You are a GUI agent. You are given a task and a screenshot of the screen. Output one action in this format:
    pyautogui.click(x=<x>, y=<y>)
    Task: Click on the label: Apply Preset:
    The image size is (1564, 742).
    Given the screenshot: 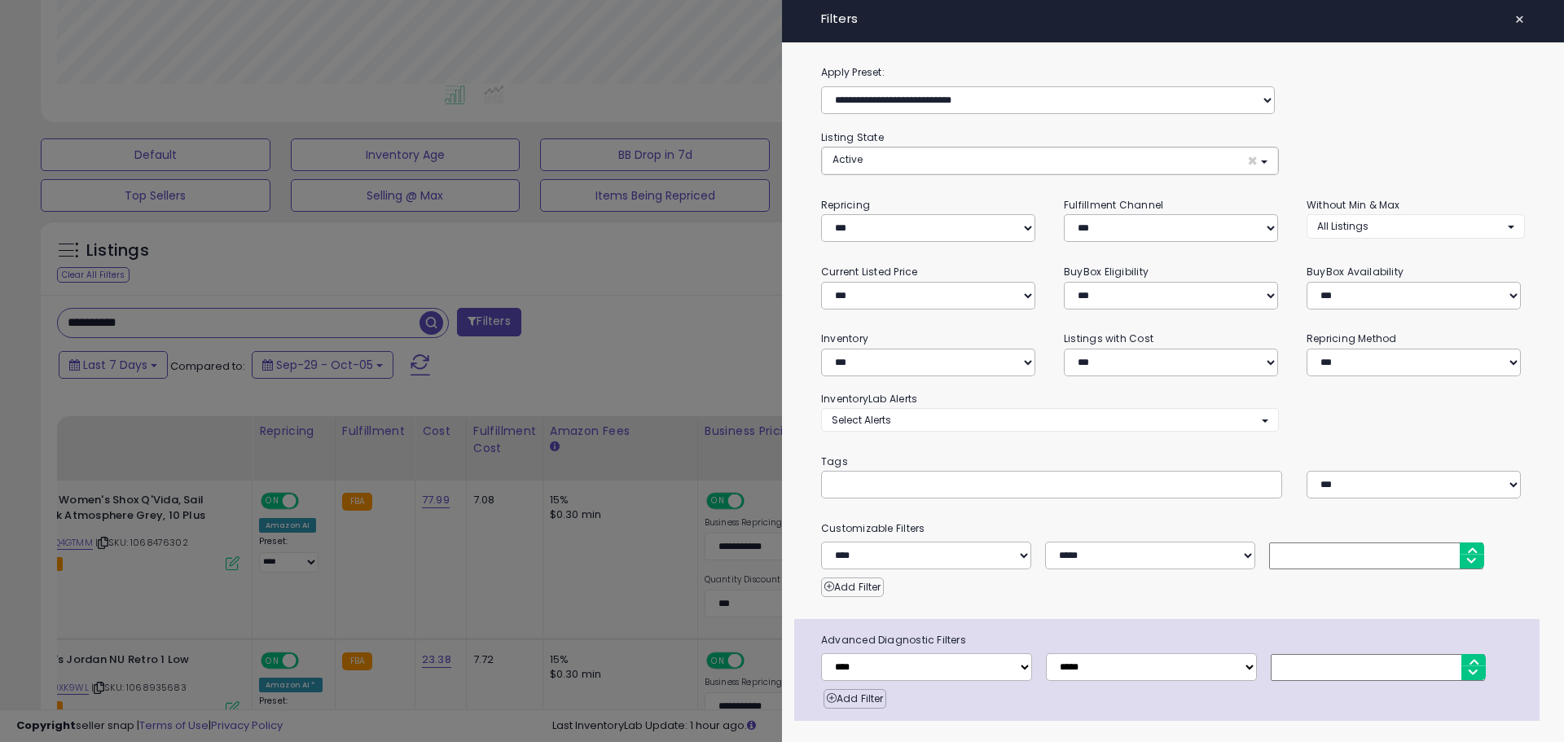 What is the action you would take?
    pyautogui.click(x=1173, y=73)
    